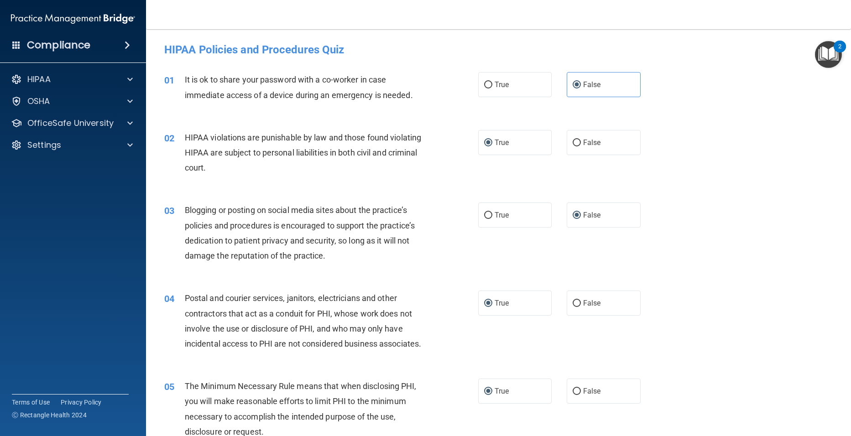 This screenshot has height=436, width=851. What do you see at coordinates (49, 415) in the screenshot?
I see `span: Ⓒ Rectangle Health 2024` at bounding box center [49, 415].